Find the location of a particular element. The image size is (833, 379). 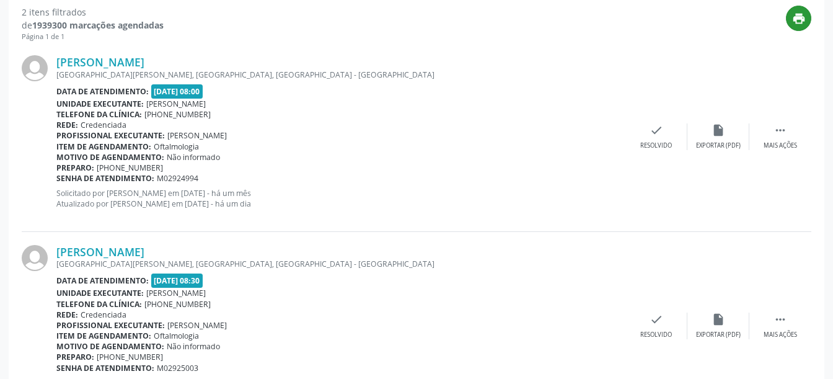

span: M02925003 is located at coordinates (177, 368).